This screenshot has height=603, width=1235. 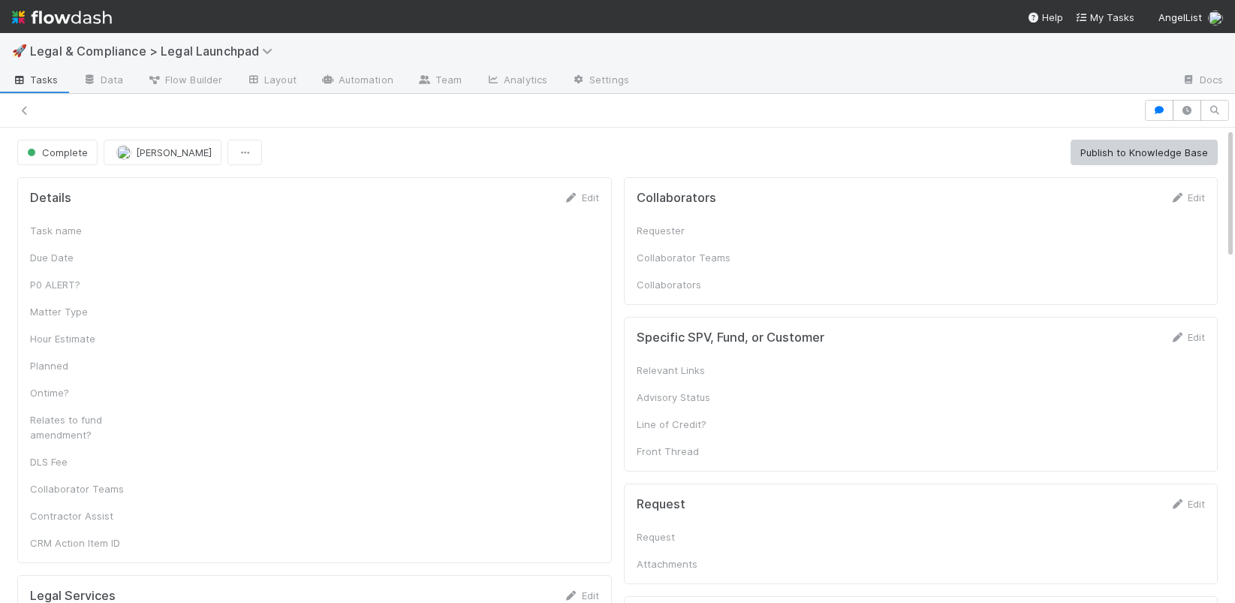 I want to click on a: Data, so click(x=103, y=81).